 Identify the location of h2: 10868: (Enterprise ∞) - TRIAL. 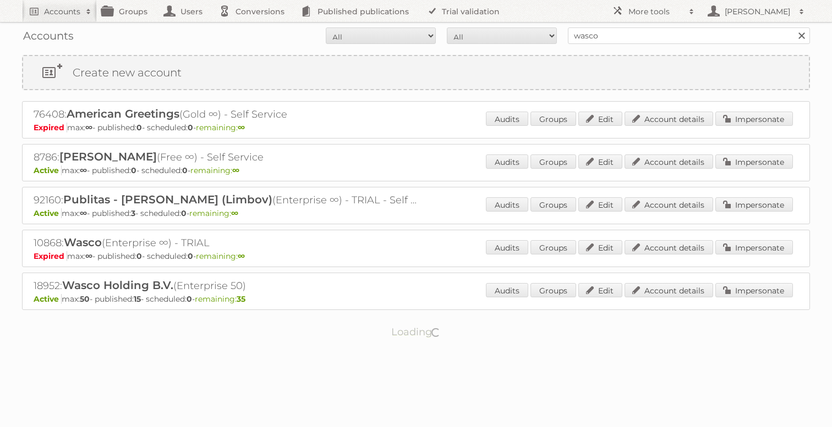
(226, 243).